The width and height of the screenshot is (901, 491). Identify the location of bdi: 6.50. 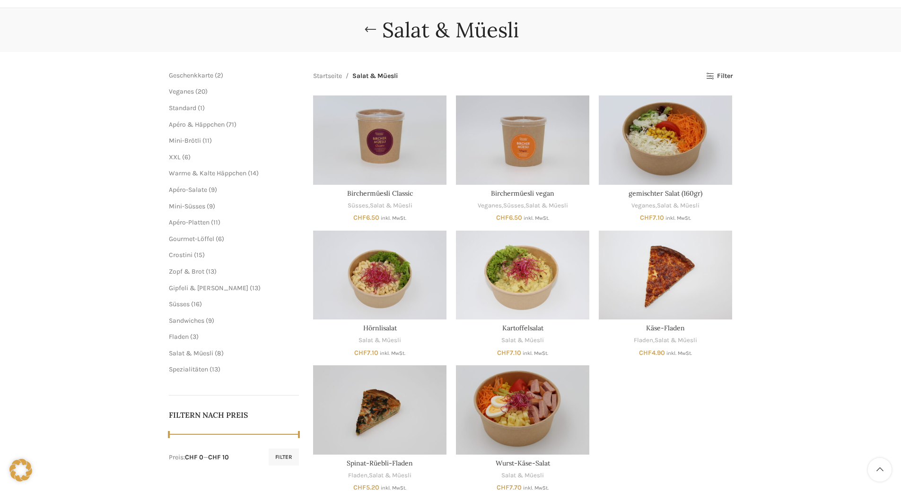
(366, 217).